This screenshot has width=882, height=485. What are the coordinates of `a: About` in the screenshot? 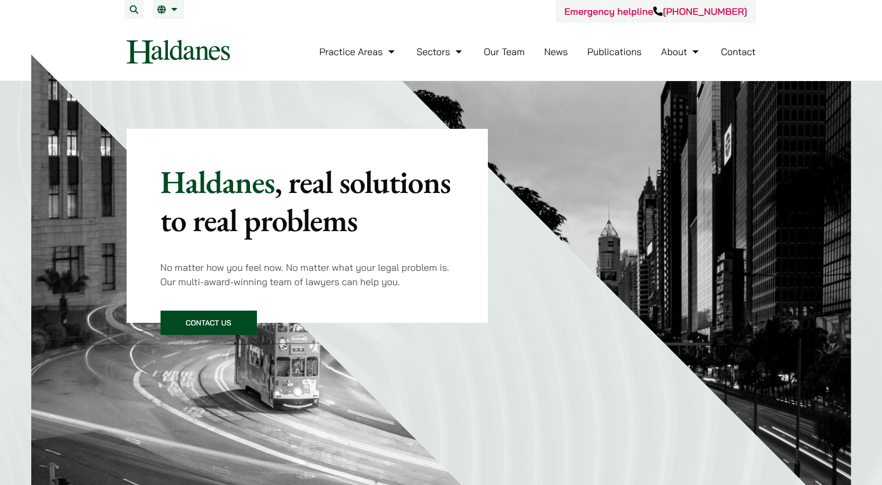 It's located at (681, 51).